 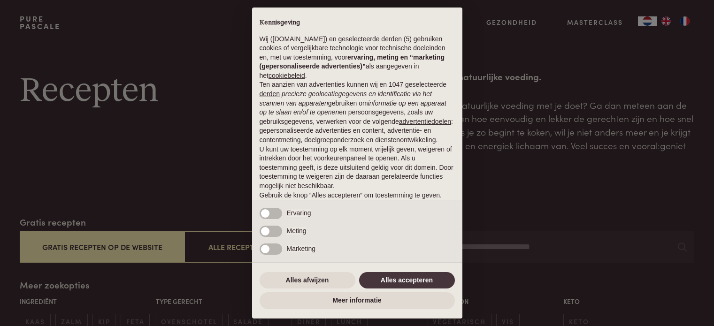 What do you see at coordinates (287, 76) in the screenshot?
I see `a: cookiebeleid` at bounding box center [287, 76].